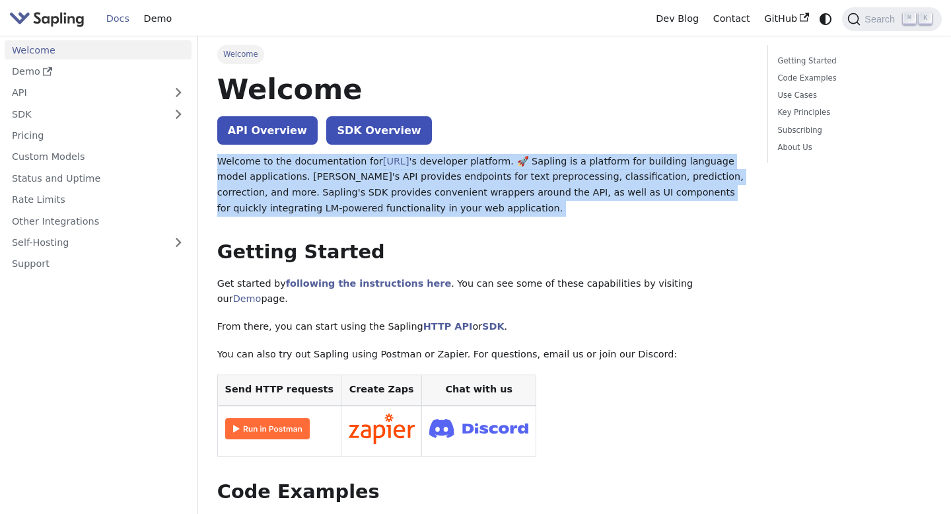 The width and height of the screenshot is (951, 514). What do you see at coordinates (448, 326) in the screenshot?
I see `a: HTTP API` at bounding box center [448, 326].